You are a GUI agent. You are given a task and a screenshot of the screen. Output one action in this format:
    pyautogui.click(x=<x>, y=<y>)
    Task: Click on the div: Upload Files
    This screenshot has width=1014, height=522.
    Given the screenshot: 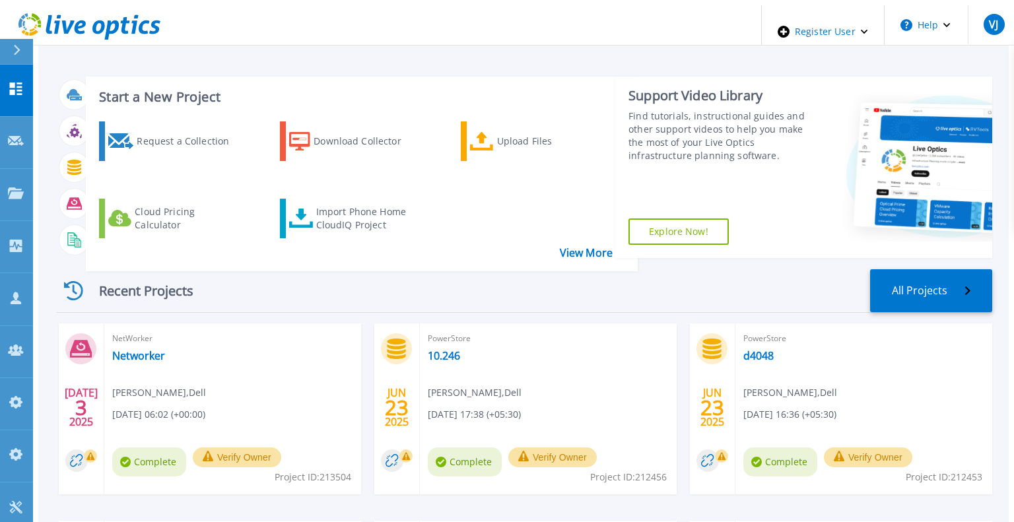 What is the action you would take?
    pyautogui.click(x=550, y=141)
    